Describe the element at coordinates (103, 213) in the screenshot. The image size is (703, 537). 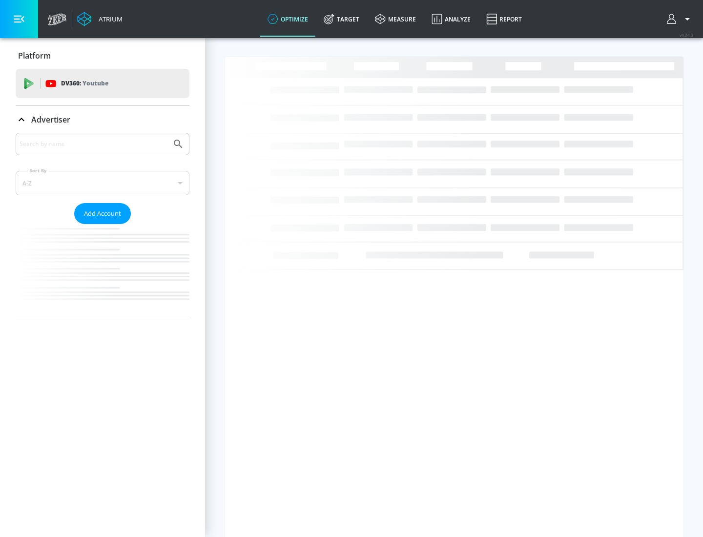
I see `span: Add Account` at that location.